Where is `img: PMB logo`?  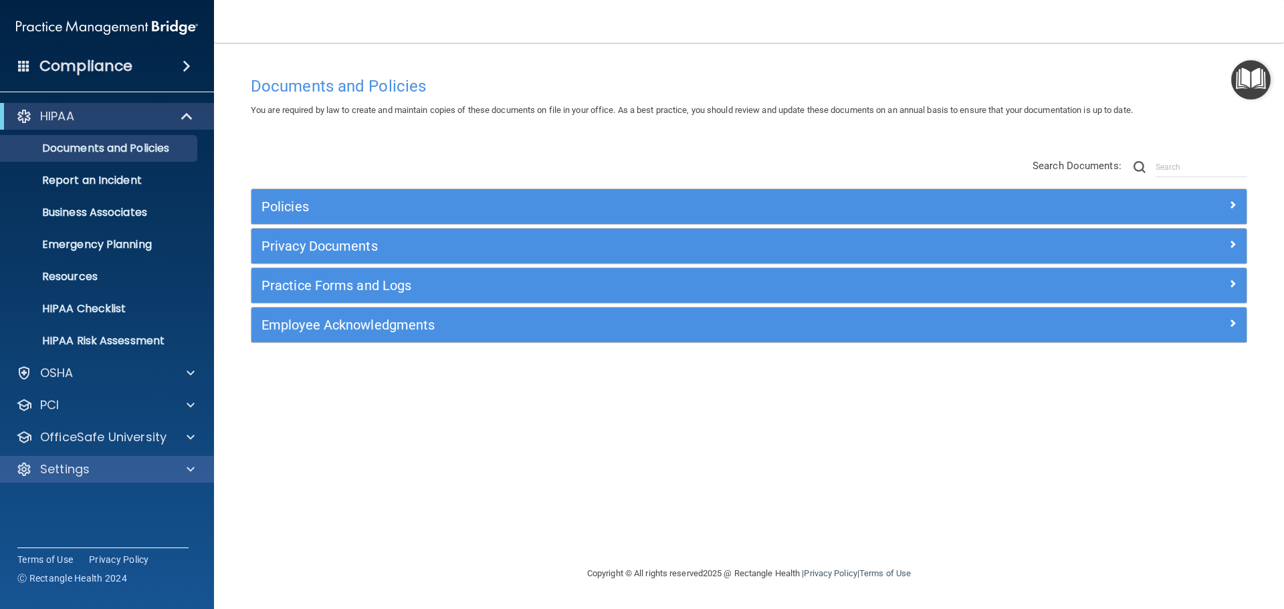 img: PMB logo is located at coordinates (107, 27).